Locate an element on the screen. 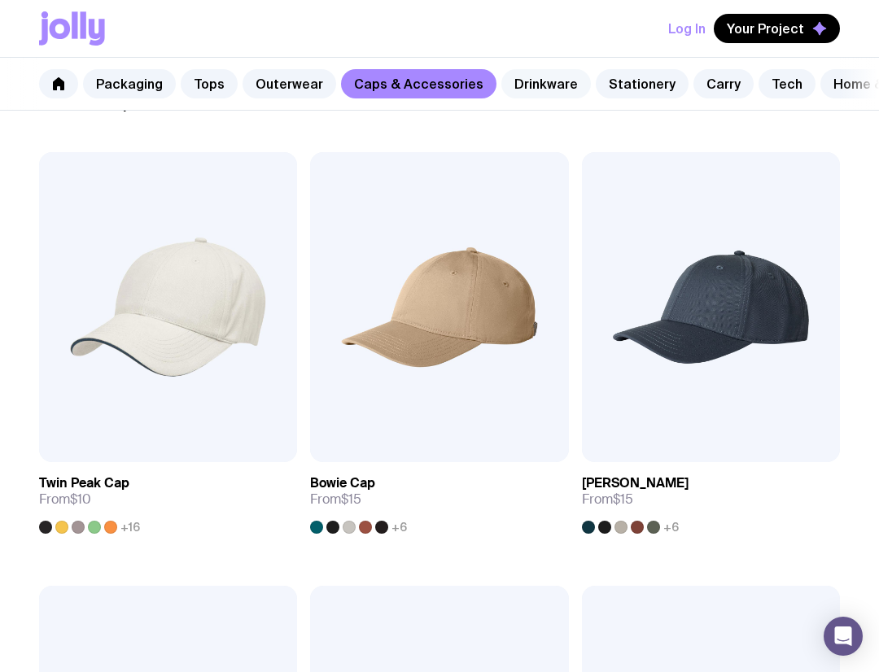  a: Bowie CapFrom$15+6 is located at coordinates (439, 498).